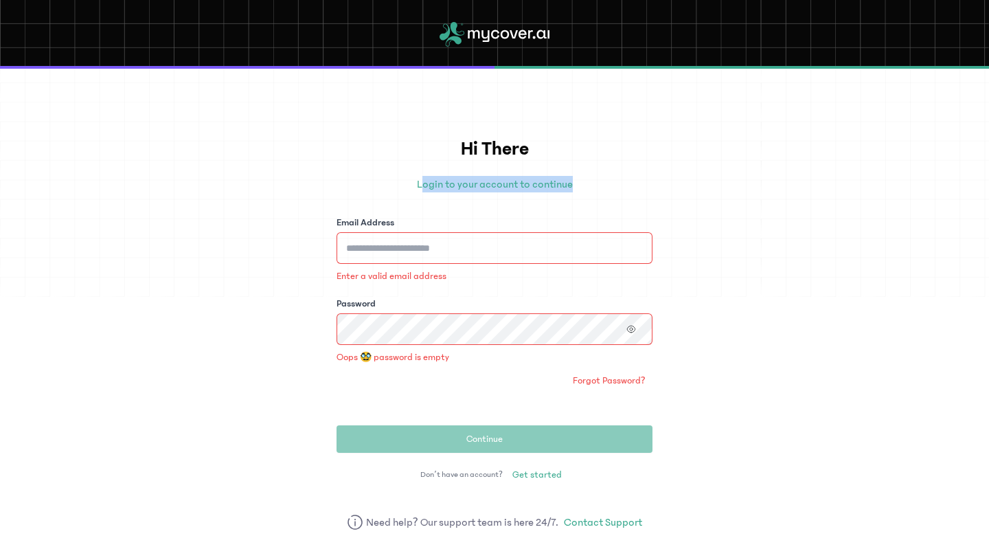  Describe the element at coordinates (356, 304) in the screenshot. I see `label: Password` at that location.